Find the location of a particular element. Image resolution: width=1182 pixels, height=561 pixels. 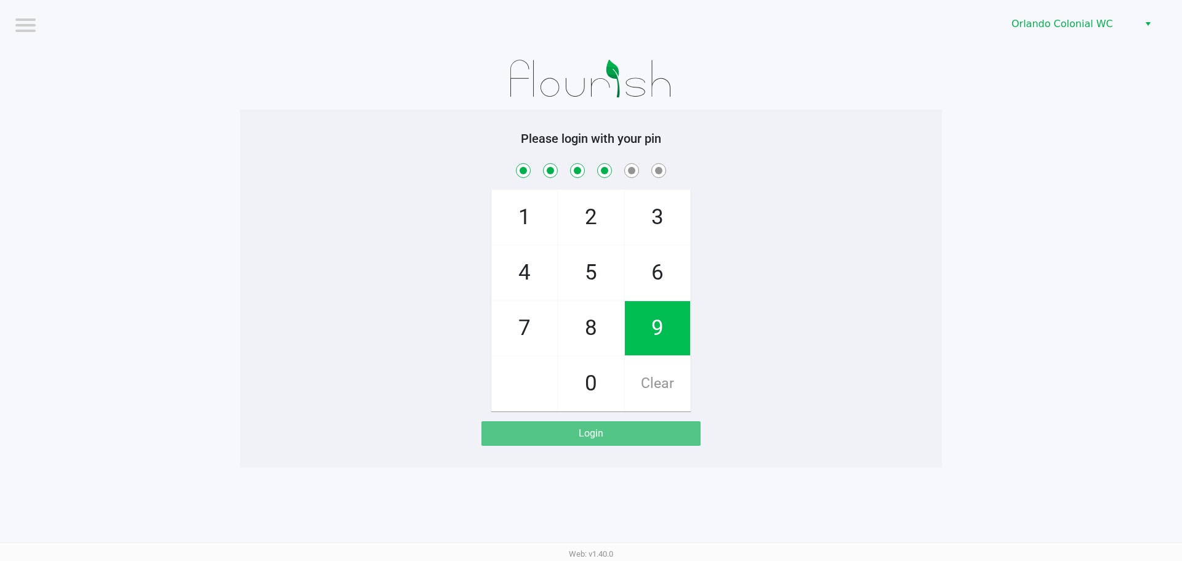

span: 3 is located at coordinates (658, 217).